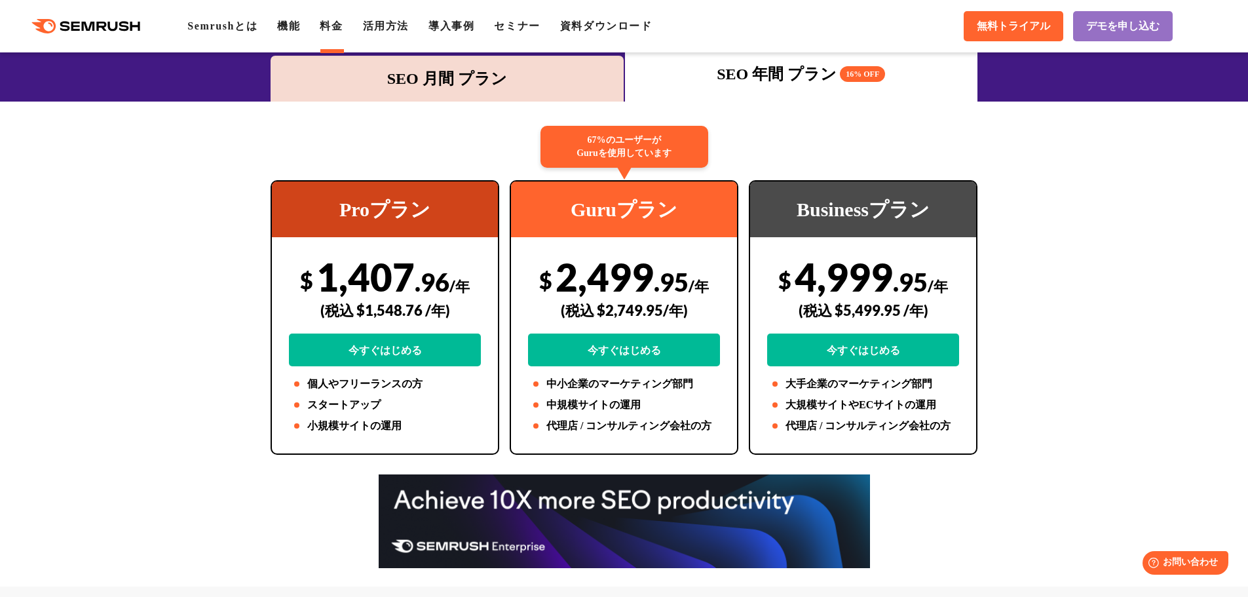 The width and height of the screenshot is (1248, 597). What do you see at coordinates (863, 384) in the screenshot?
I see `li: 大手企業のマーケティング部門` at bounding box center [863, 384].